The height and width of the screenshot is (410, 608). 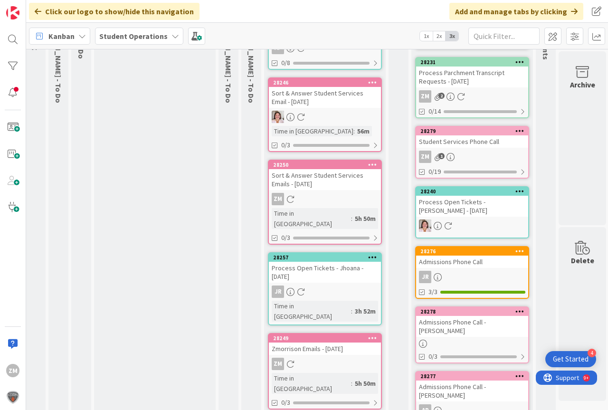 I want to click on span: 1x, so click(x=426, y=36).